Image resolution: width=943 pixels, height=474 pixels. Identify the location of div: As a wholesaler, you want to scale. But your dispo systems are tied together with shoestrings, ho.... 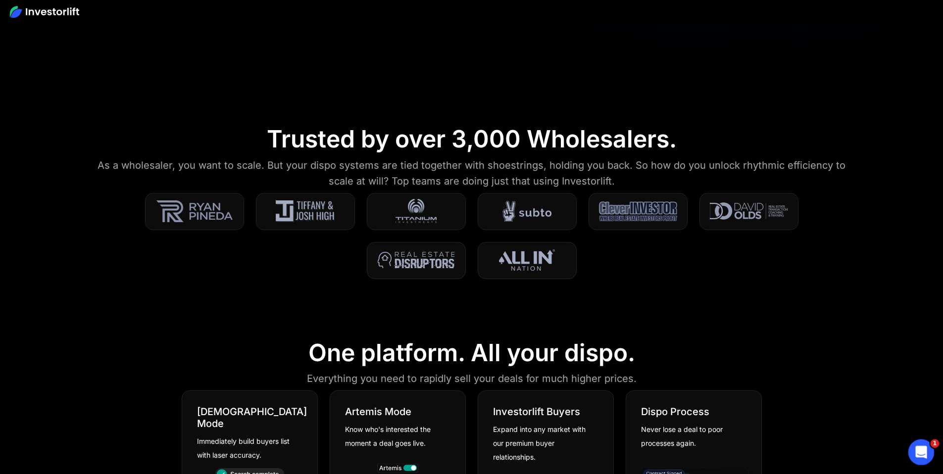
(472, 173).